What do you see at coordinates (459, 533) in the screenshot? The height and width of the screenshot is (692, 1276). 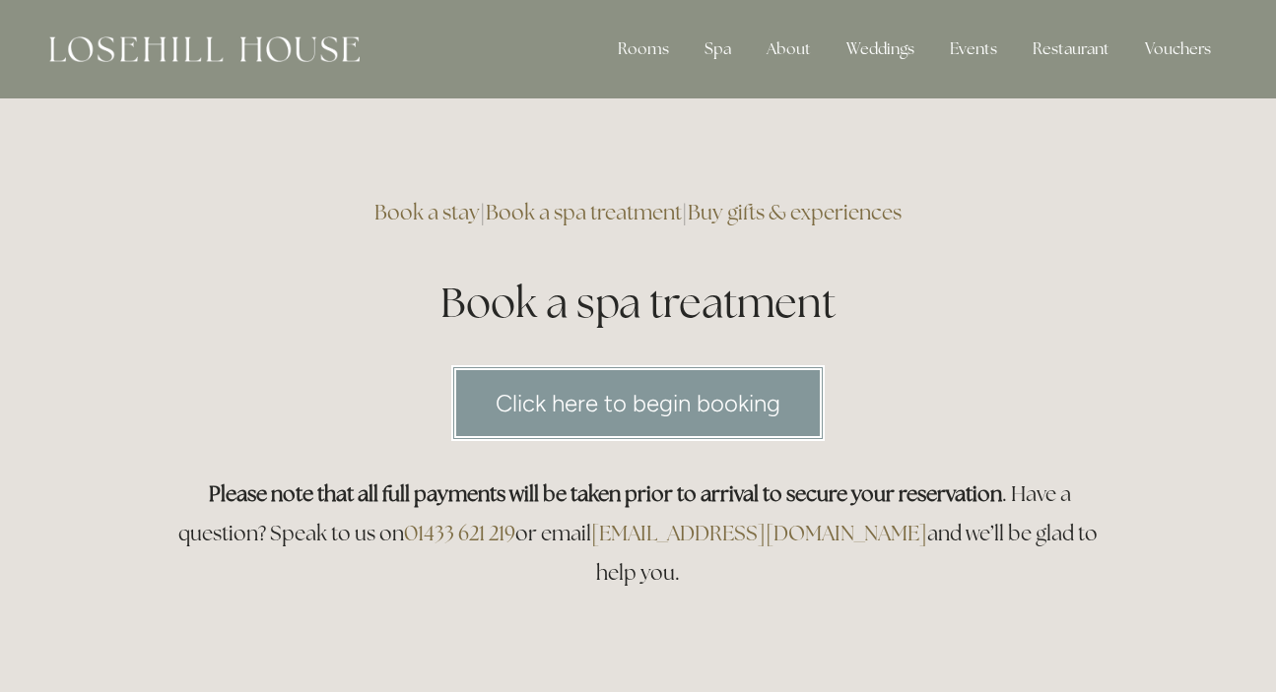 I see `a: 01433 621 219` at bounding box center [459, 533].